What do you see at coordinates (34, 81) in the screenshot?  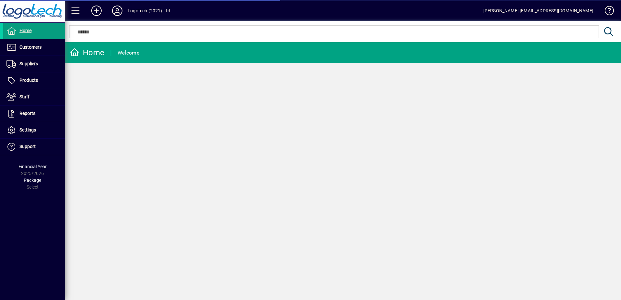 I see `a: Products` at bounding box center [34, 81].